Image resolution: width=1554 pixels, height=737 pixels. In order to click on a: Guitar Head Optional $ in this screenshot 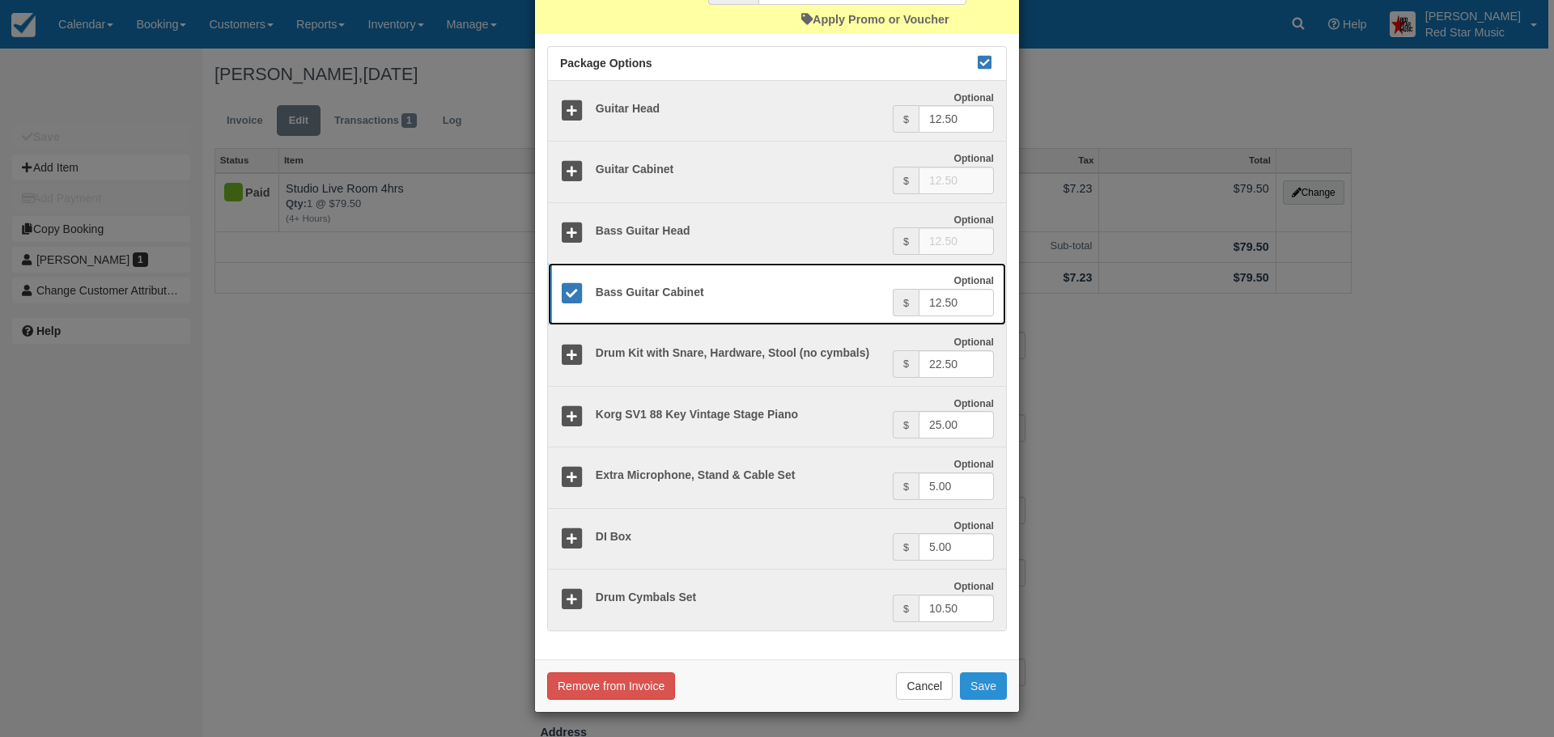, I will do `click(777, 112)`.